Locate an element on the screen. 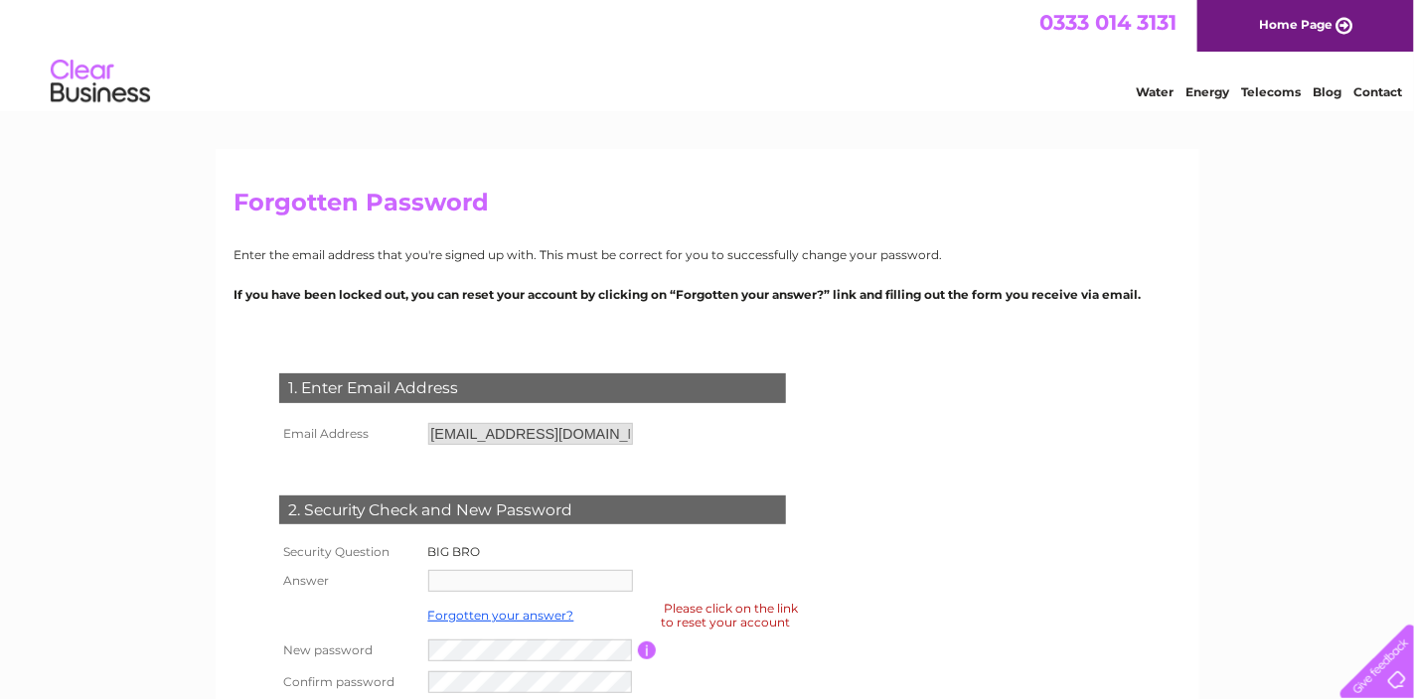 The width and height of the screenshot is (1414, 699). th: Answer is located at coordinates (349, 581).